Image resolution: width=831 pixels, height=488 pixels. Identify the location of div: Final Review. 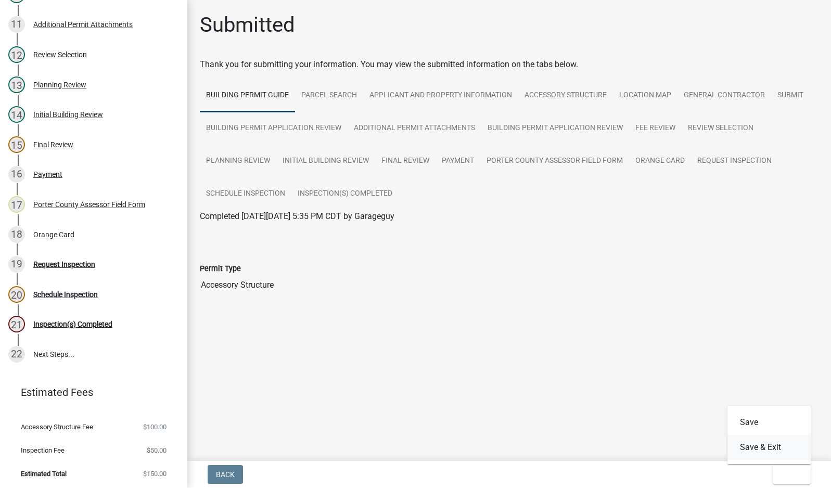
(53, 145).